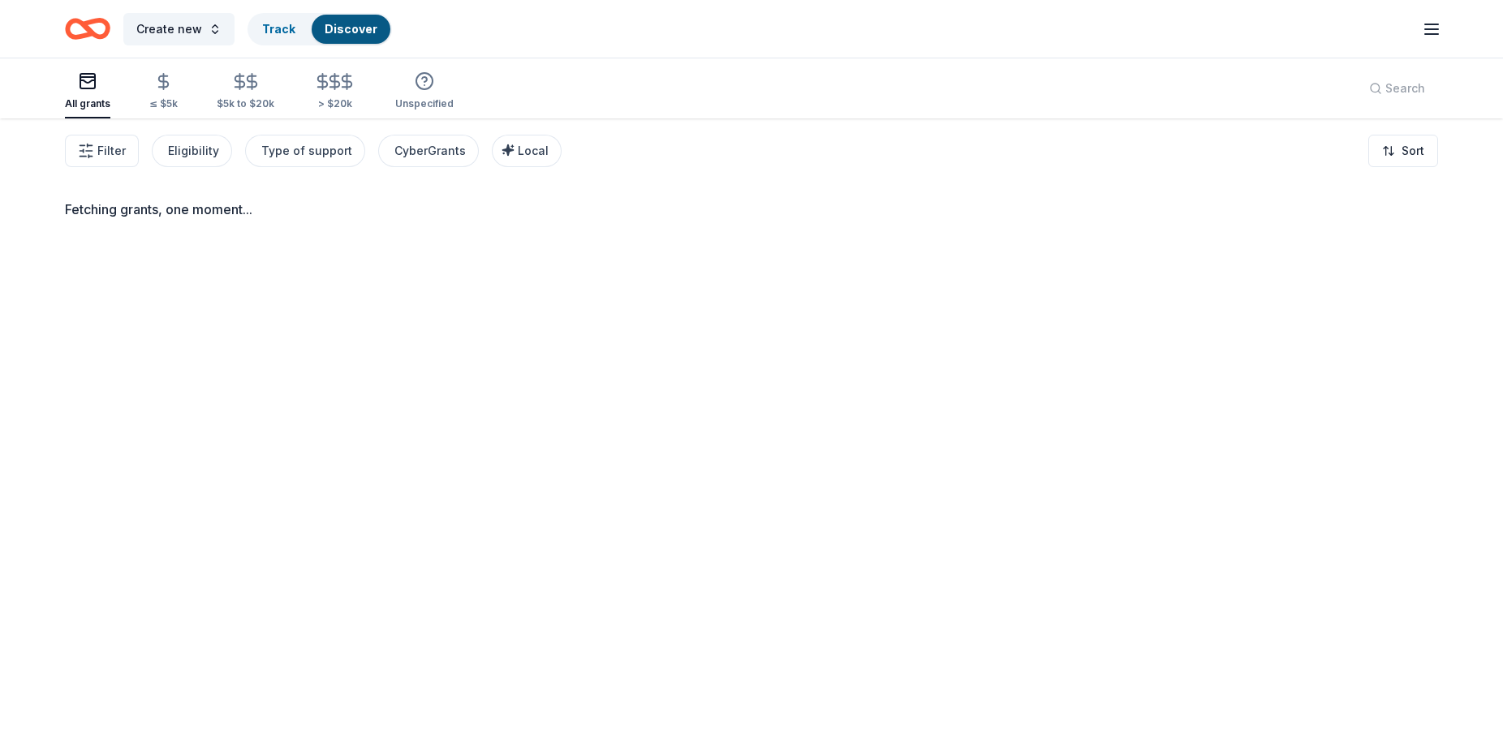 The width and height of the screenshot is (1503, 752). I want to click on span: Local, so click(533, 150).